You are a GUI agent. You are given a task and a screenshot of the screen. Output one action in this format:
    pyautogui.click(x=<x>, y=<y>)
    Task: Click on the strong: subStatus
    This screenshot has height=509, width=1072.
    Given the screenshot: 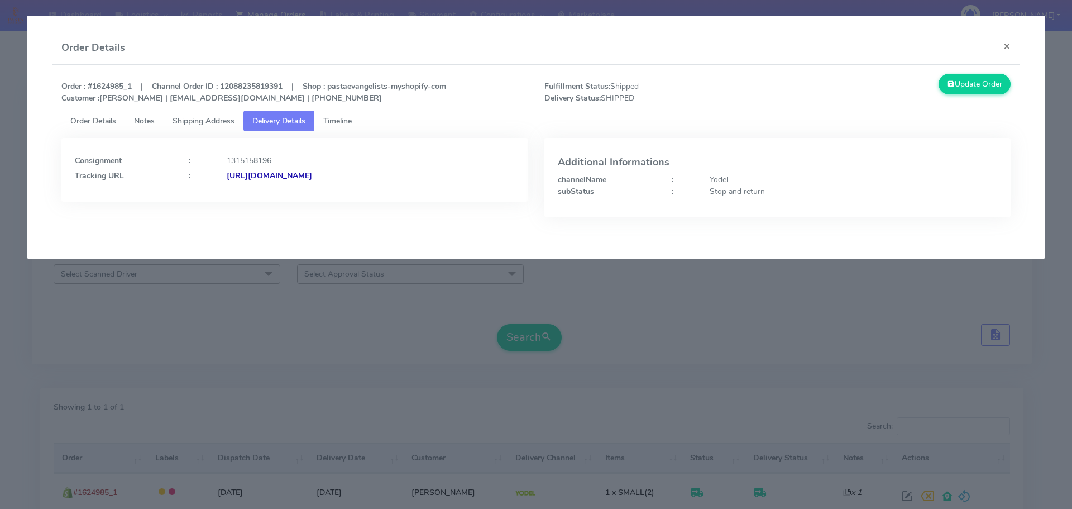 What is the action you would take?
    pyautogui.click(x=576, y=191)
    